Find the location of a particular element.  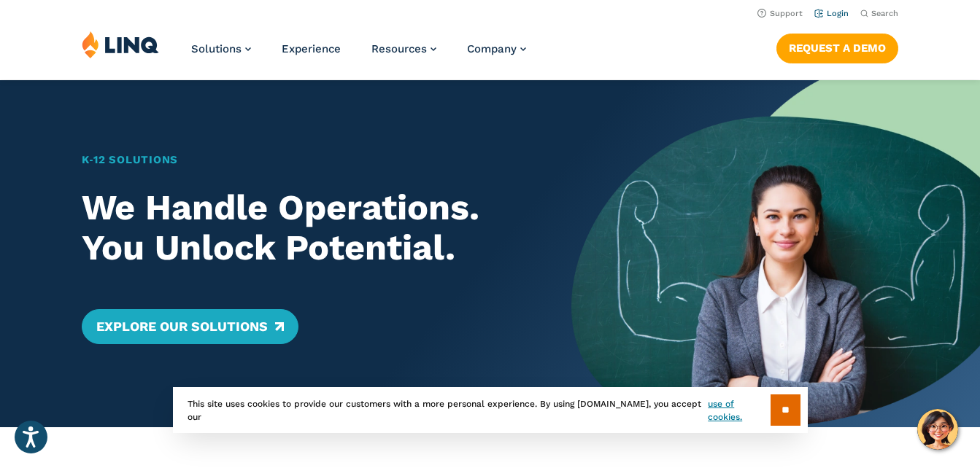

span: Solutions is located at coordinates (216, 49).